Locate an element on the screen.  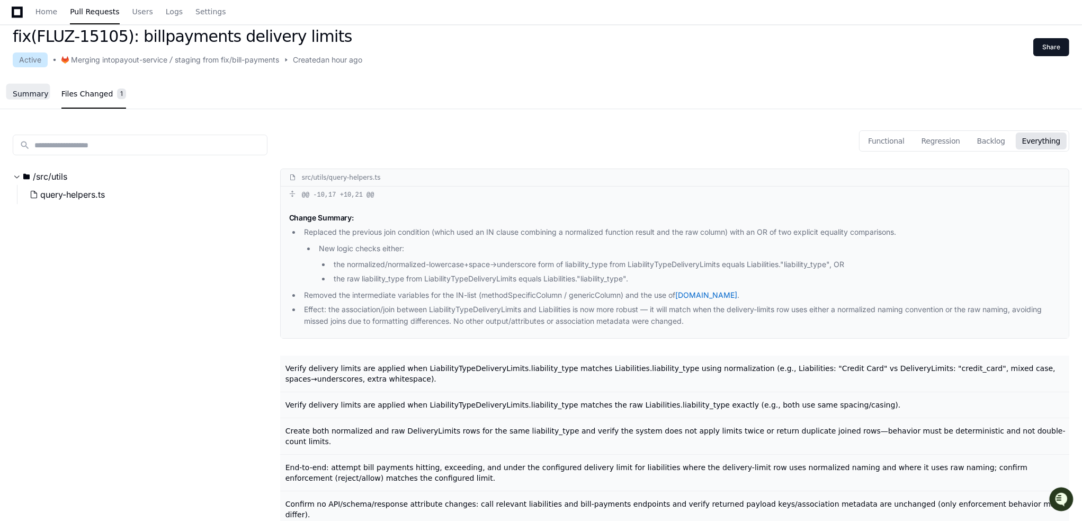
li: New logic checks either: is located at coordinates (688, 264).